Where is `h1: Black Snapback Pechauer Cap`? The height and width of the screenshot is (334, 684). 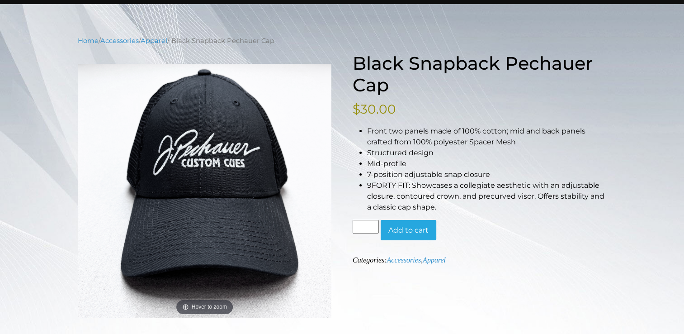
h1: Black Snapback Pechauer Cap is located at coordinates (480, 74).